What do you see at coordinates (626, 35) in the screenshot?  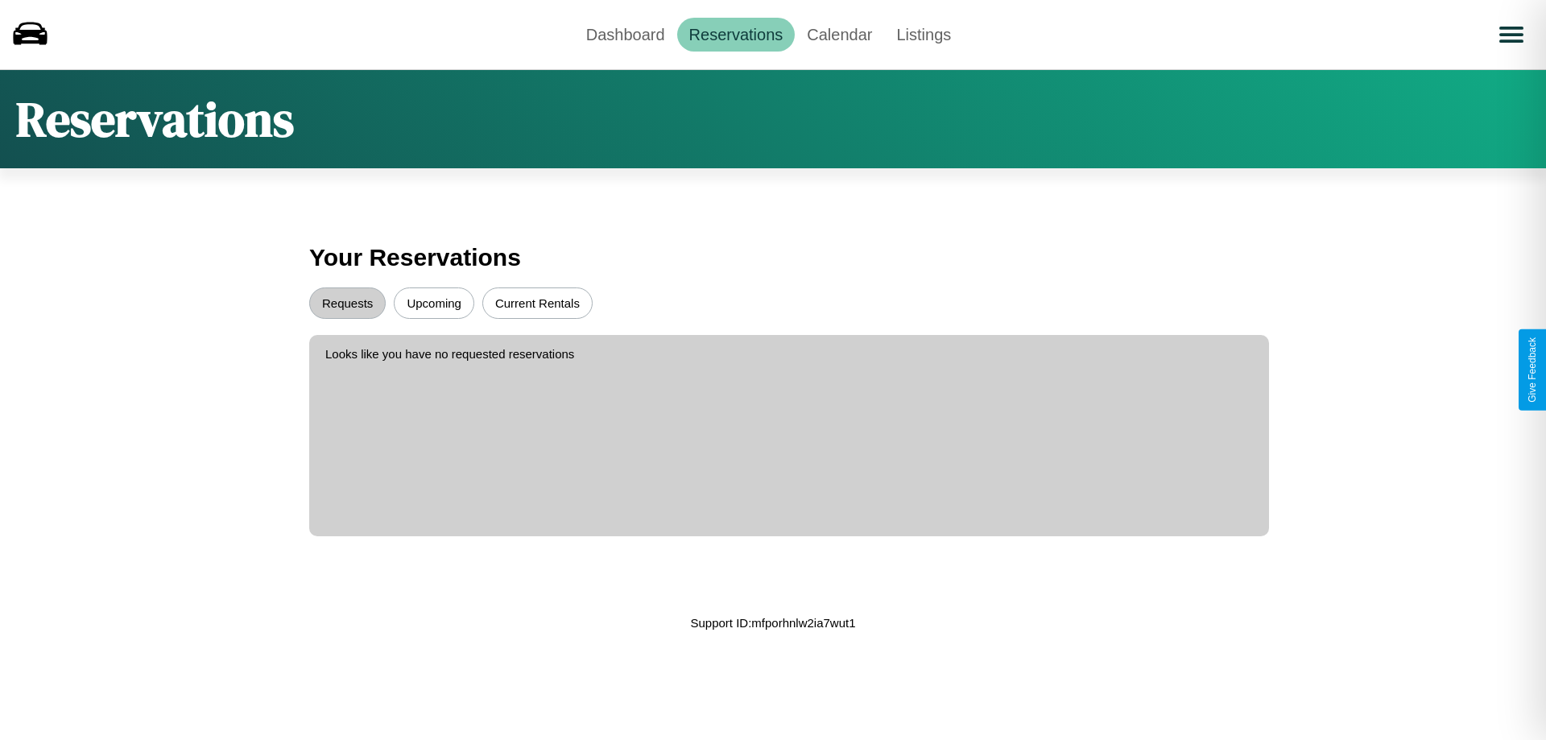 I see `a: Dashboard` at bounding box center [626, 35].